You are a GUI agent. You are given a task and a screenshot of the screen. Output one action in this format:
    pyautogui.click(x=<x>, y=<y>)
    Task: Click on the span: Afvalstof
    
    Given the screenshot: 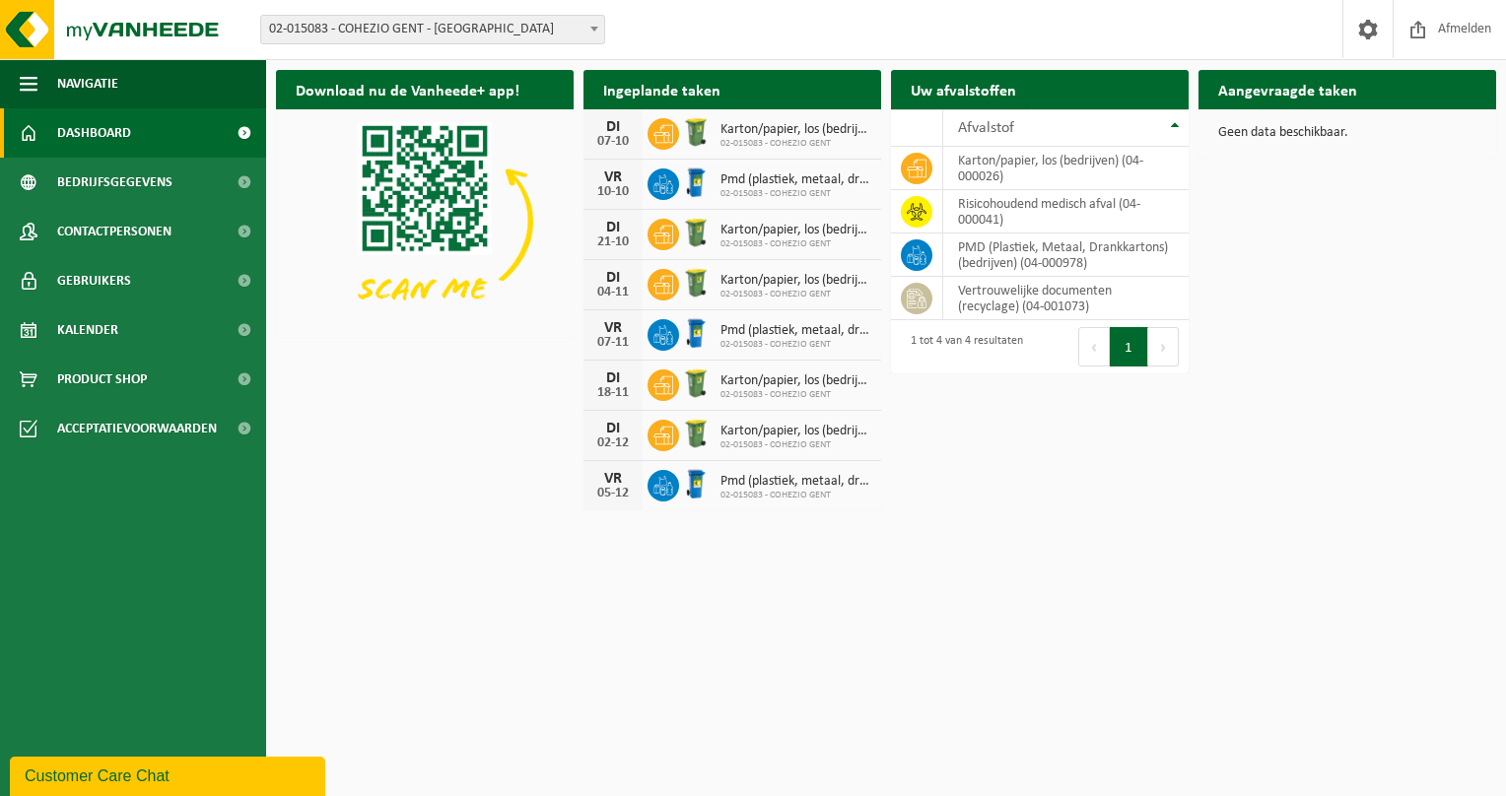 What is the action you would take?
    pyautogui.click(x=986, y=128)
    